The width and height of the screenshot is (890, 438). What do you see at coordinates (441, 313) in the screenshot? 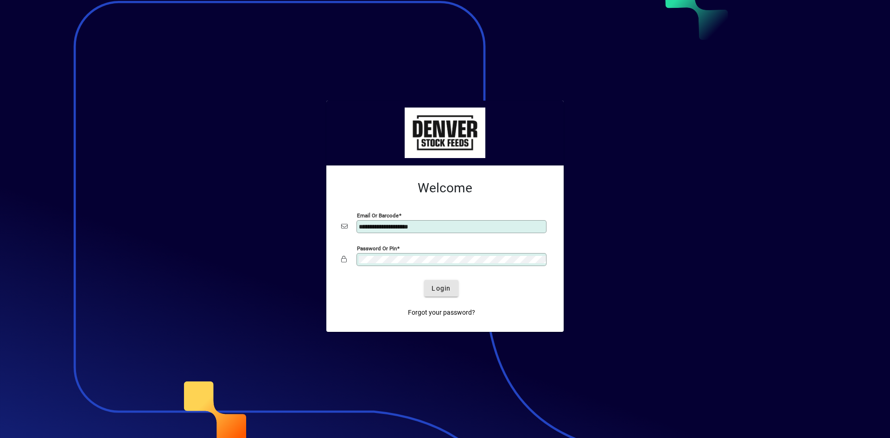
I see `a: Forgot your password?` at bounding box center [441, 313].